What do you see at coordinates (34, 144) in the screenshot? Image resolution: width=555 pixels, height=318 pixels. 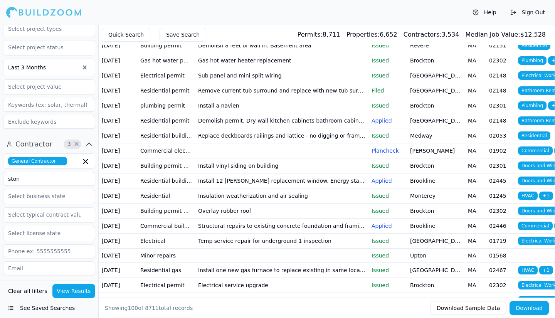 I see `span: Contractor` at bounding box center [34, 144].